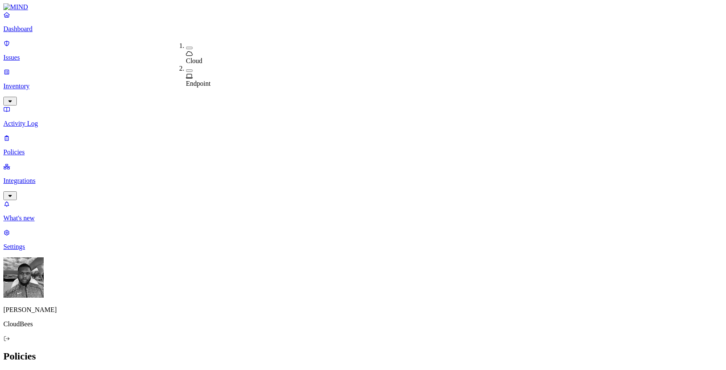 The height and width of the screenshot is (370, 726). I want to click on a: Settings, so click(363, 239).